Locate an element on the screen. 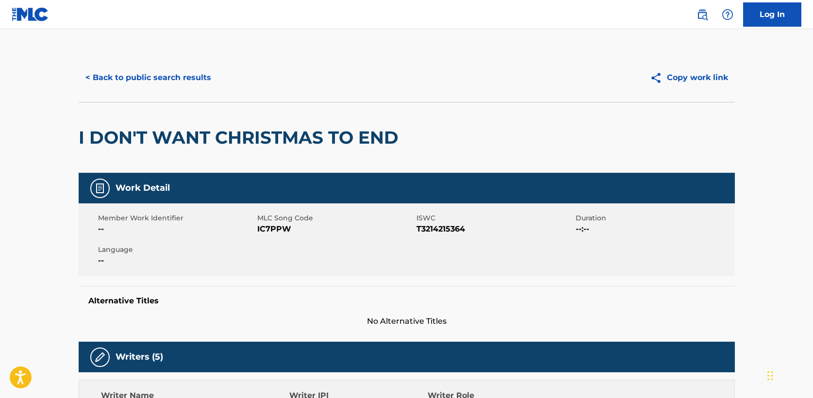  span: Duration is located at coordinates (654, 218).